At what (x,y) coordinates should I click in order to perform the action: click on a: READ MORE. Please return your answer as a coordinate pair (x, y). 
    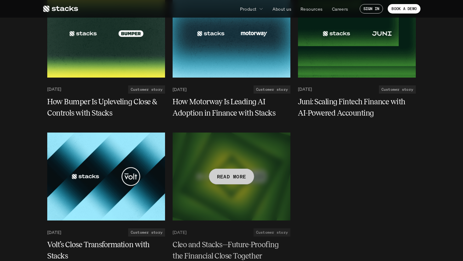
    Looking at the image, I should click on (231, 177).